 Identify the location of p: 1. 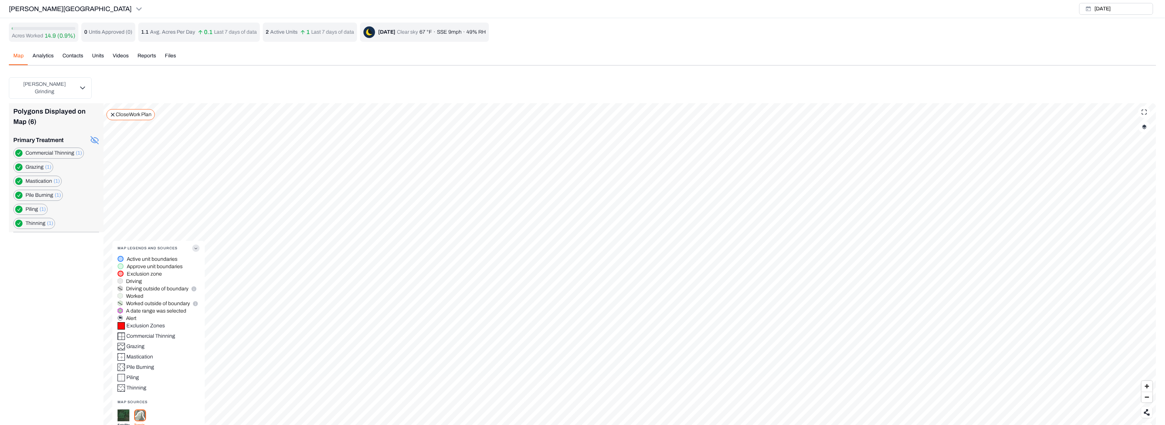
(305, 32).